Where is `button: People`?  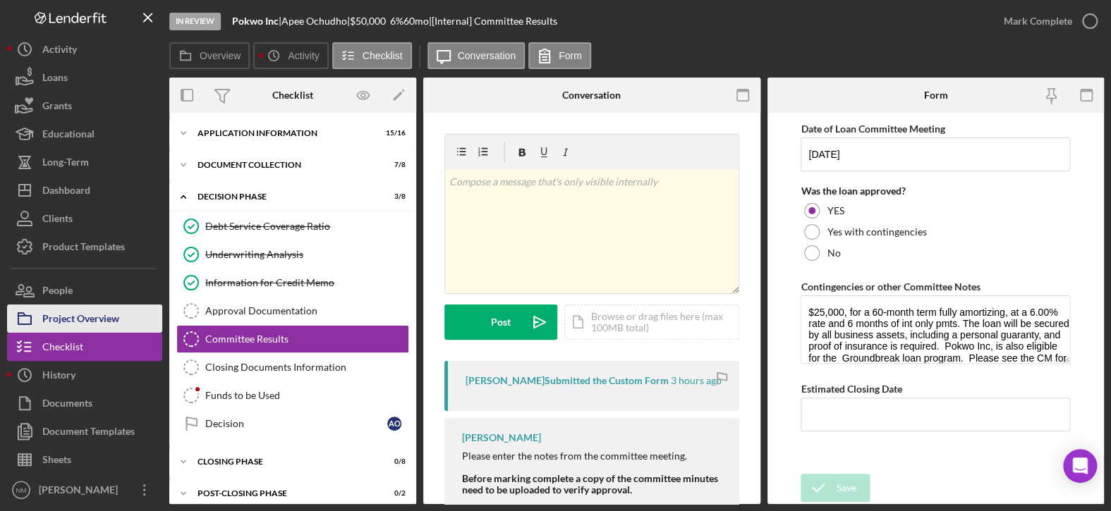
button: People is located at coordinates (85, 291).